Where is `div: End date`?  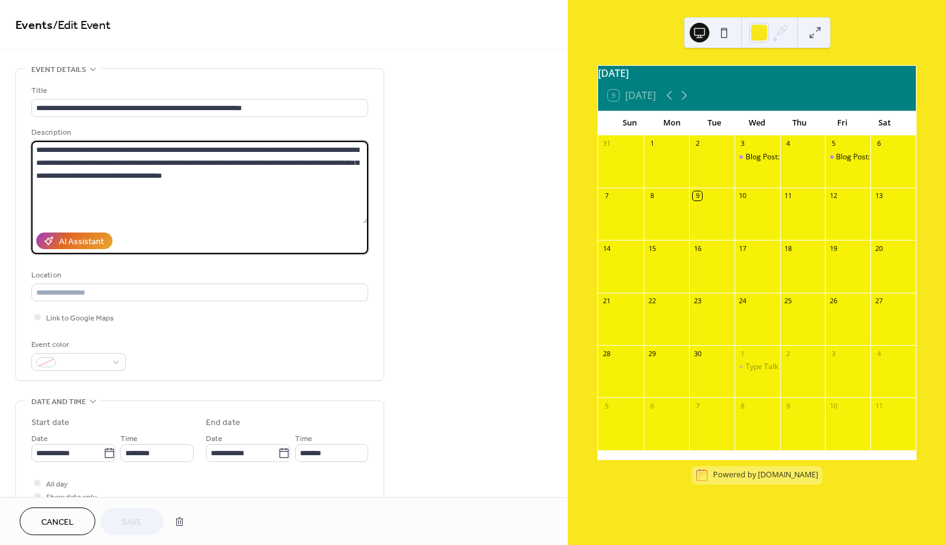 div: End date is located at coordinates (223, 422).